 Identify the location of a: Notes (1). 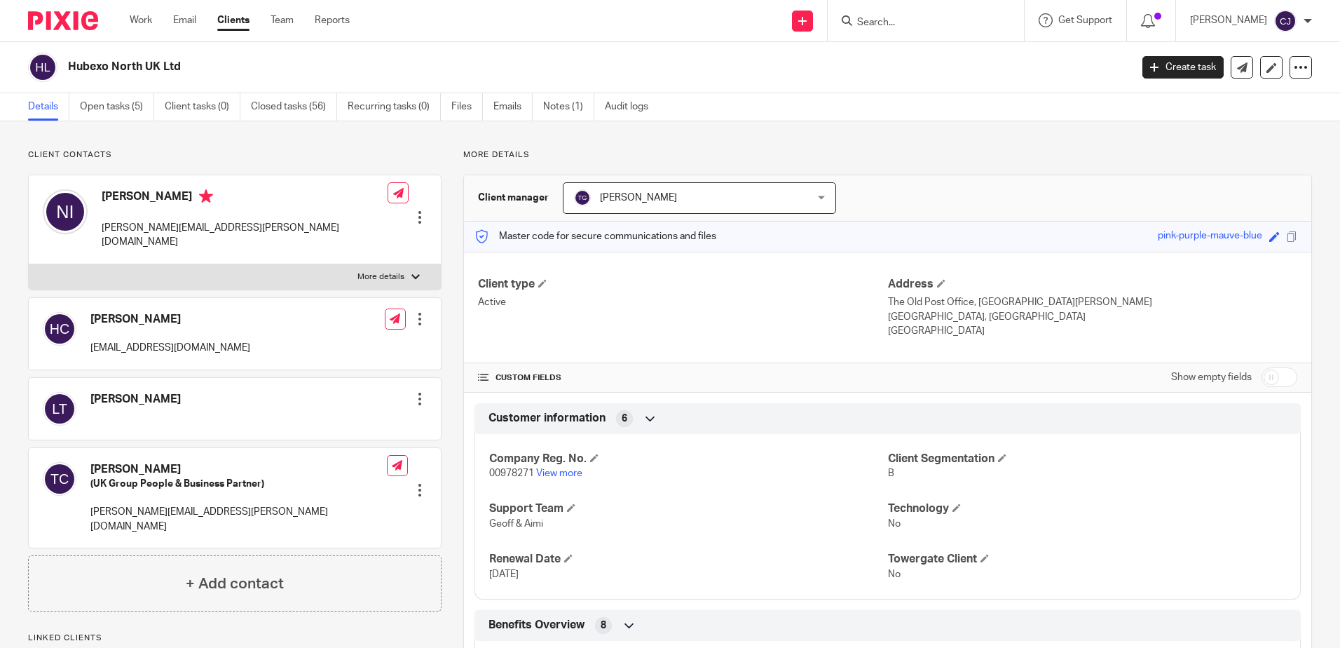
(568, 107).